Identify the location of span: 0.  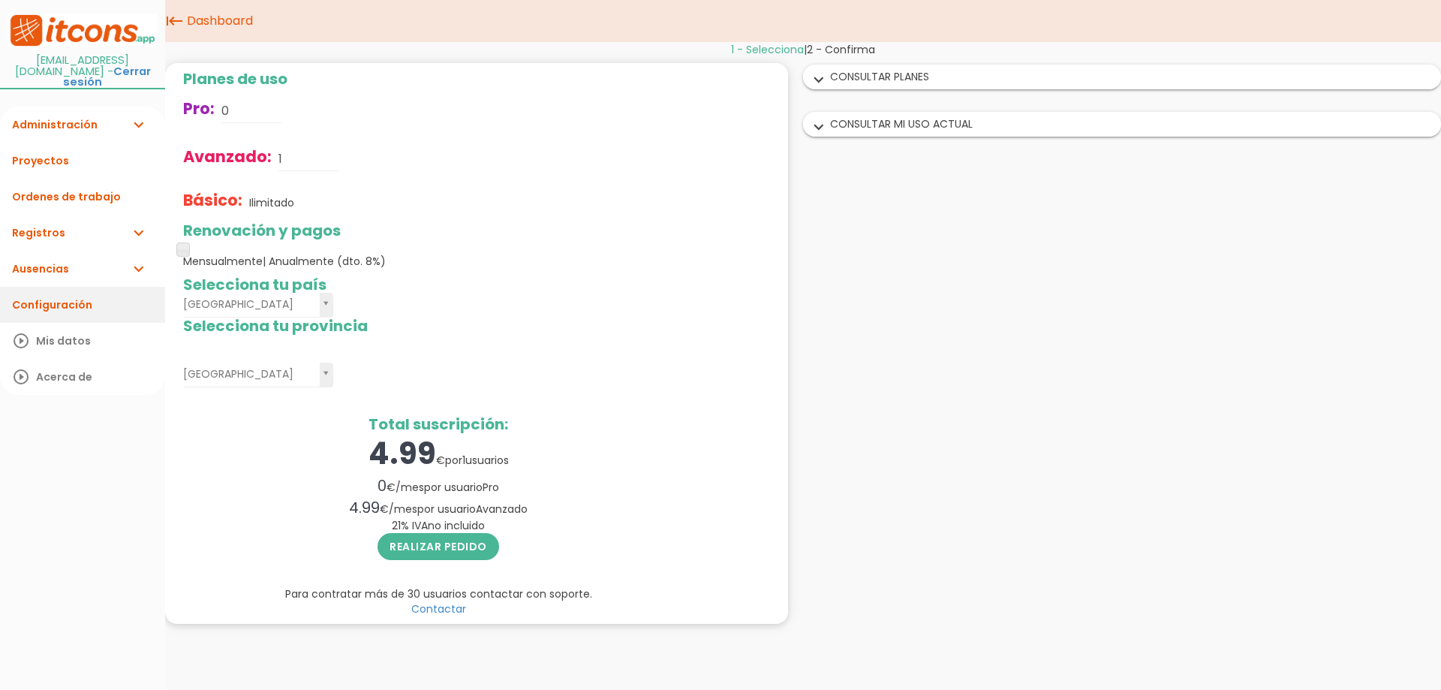
(382, 486).